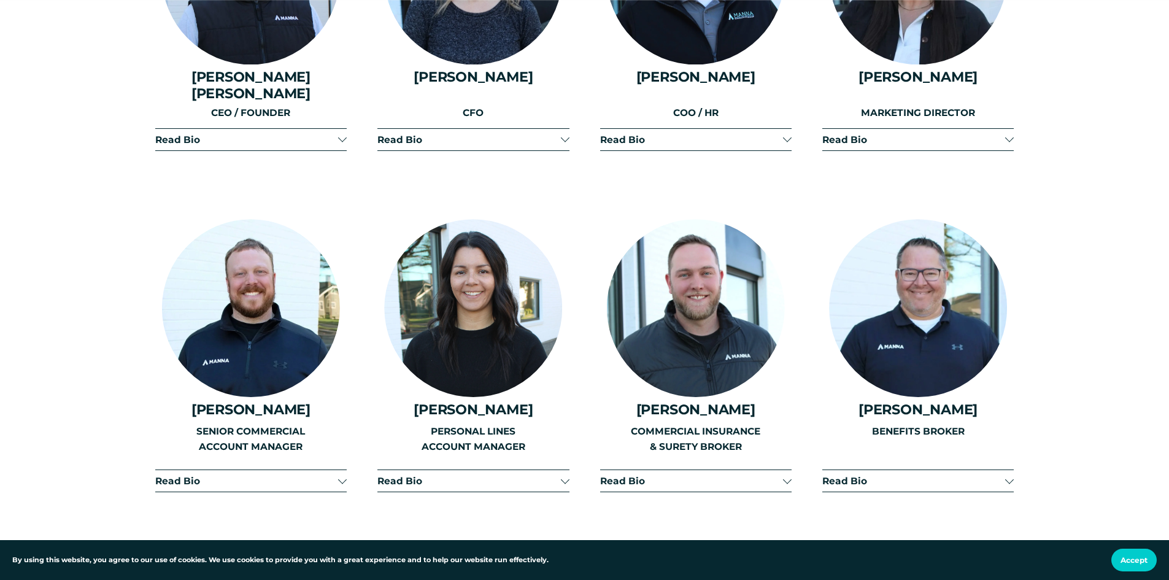 The width and height of the screenshot is (1169, 580). Describe the element at coordinates (473, 113) in the screenshot. I see `p: CFO` at that location.